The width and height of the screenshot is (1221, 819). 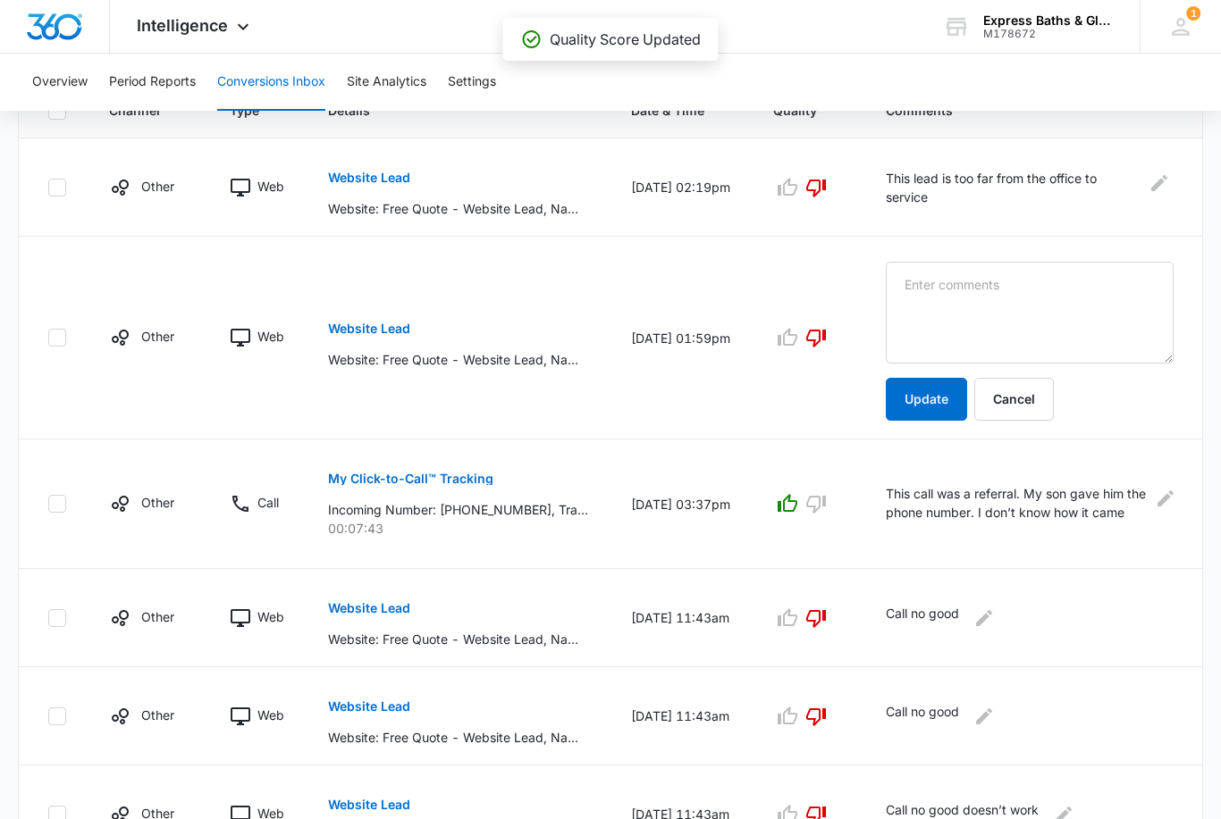 I want to click on p: Quality Score Updated, so click(x=625, y=39).